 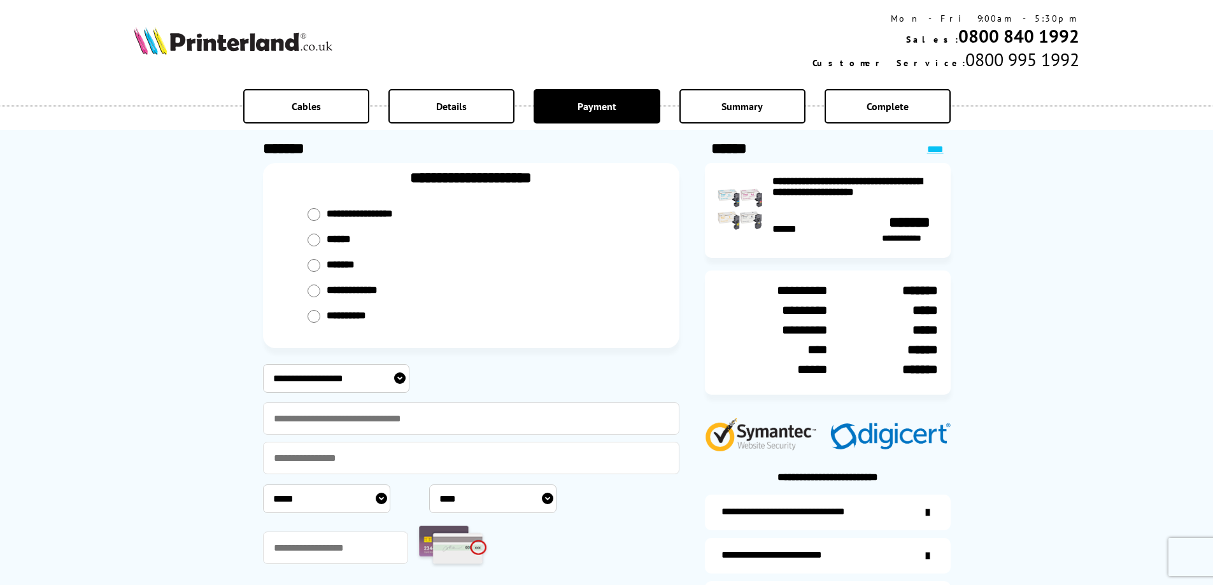 What do you see at coordinates (597, 106) in the screenshot?
I see `span: Payment` at bounding box center [597, 106].